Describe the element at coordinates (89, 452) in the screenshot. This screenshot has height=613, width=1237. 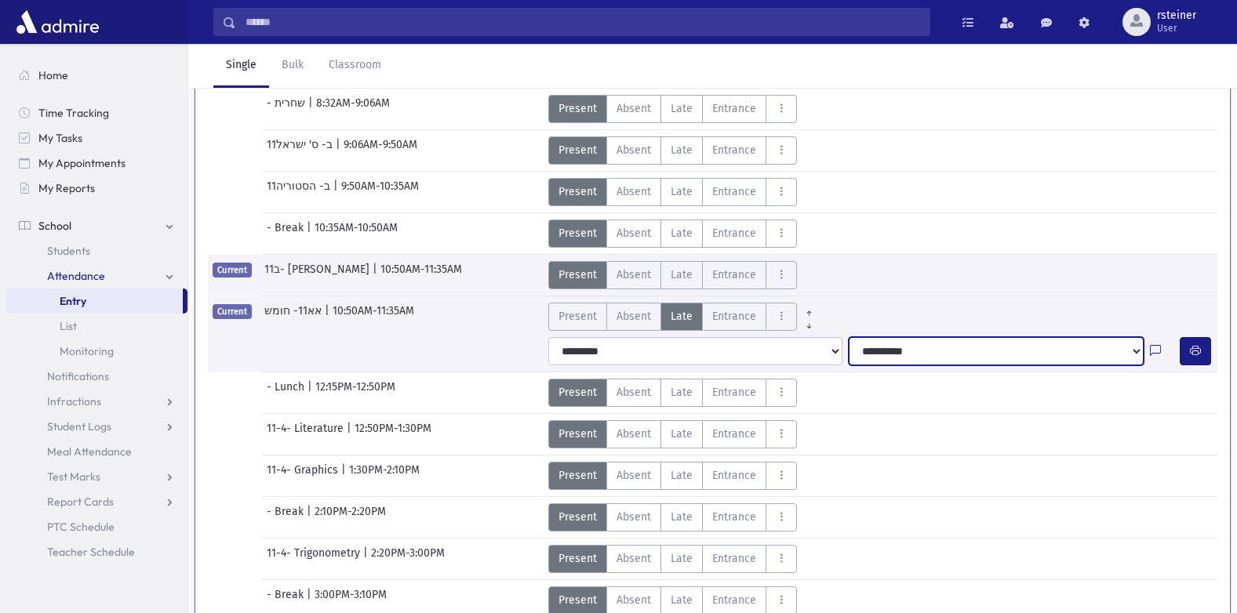
I see `span: Meal Attendance` at that location.